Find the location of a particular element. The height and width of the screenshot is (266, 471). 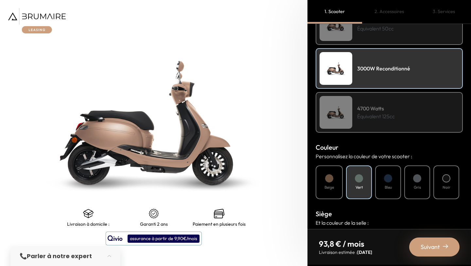

button: assurance à partir de 9,90€/mois is located at coordinates (154, 238).